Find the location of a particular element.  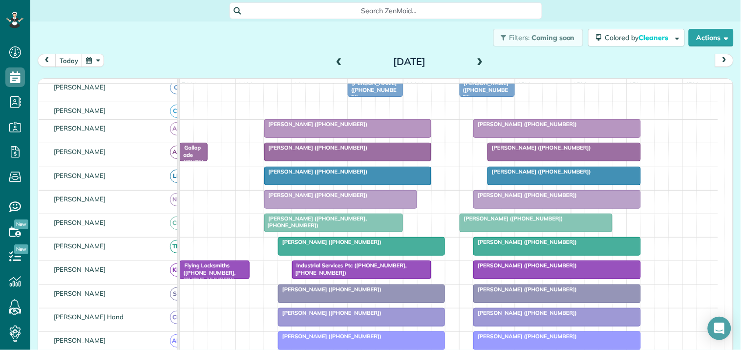

span: 3pm is located at coordinates (636, 85).